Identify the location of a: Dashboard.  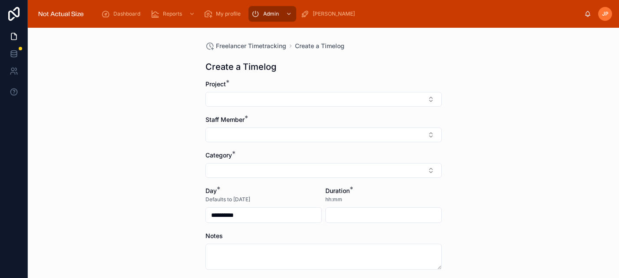
(123, 14).